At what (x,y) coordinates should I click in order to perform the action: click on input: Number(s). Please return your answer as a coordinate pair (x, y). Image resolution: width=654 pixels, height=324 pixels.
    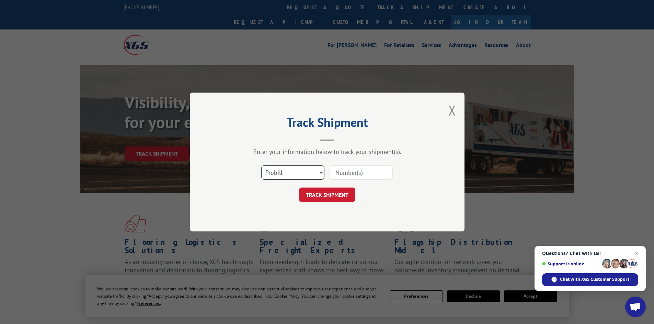
    Looking at the image, I should click on (361, 173).